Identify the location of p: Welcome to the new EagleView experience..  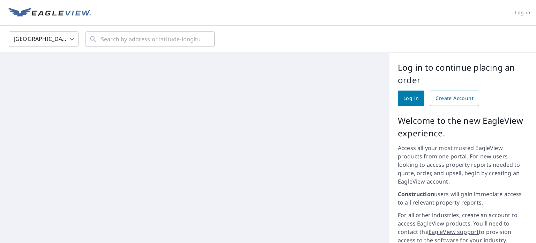
(463, 127).